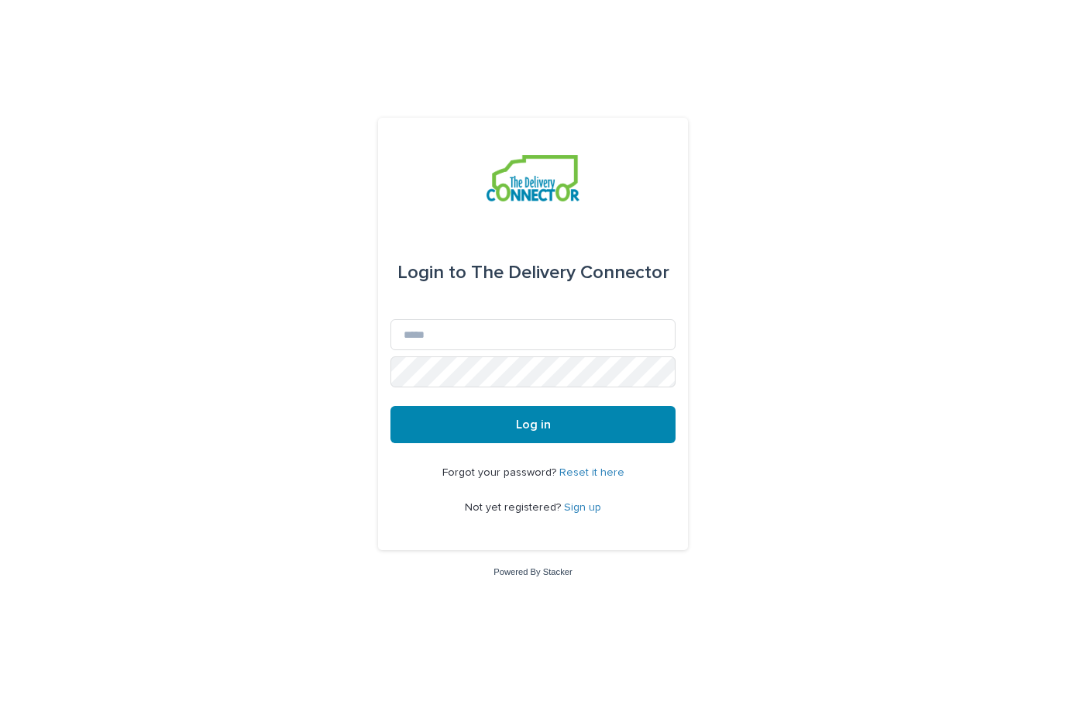 The image size is (1066, 712). What do you see at coordinates (533, 425) in the screenshot?
I see `span: Log in` at bounding box center [533, 425].